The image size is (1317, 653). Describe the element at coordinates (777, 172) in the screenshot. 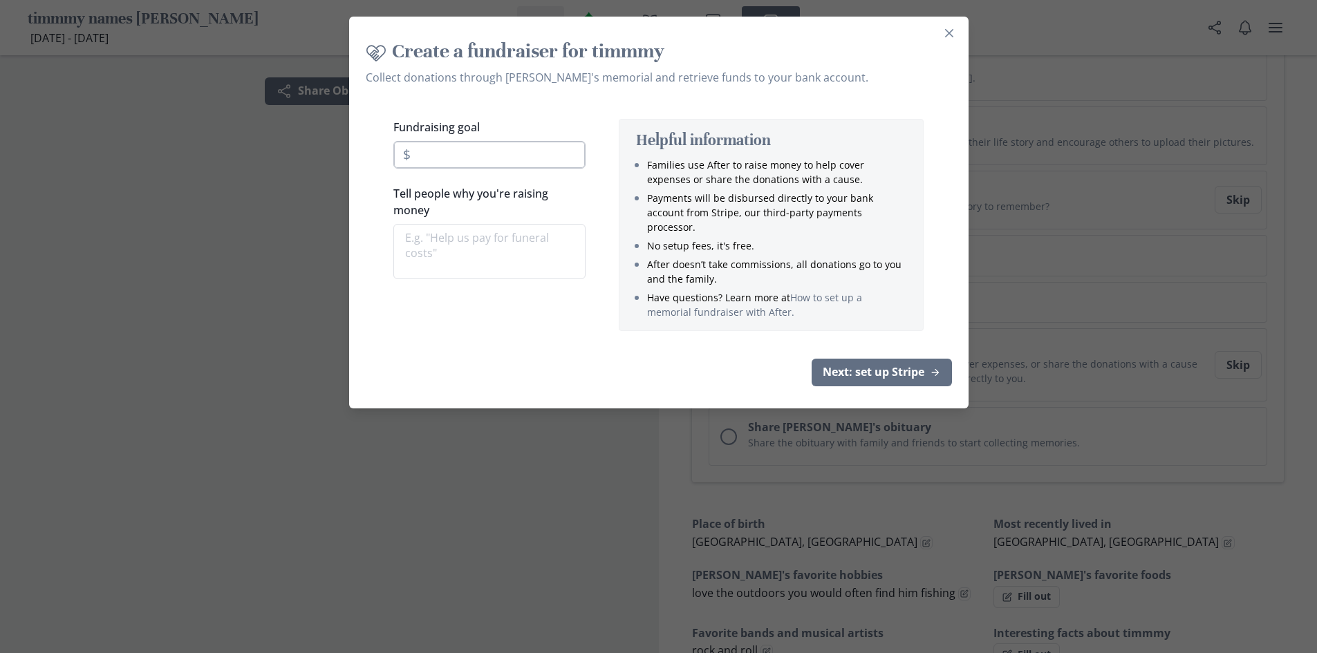

I see `p: Families use After to raise money to help cover expenses or share the donations with a cause.` at that location.